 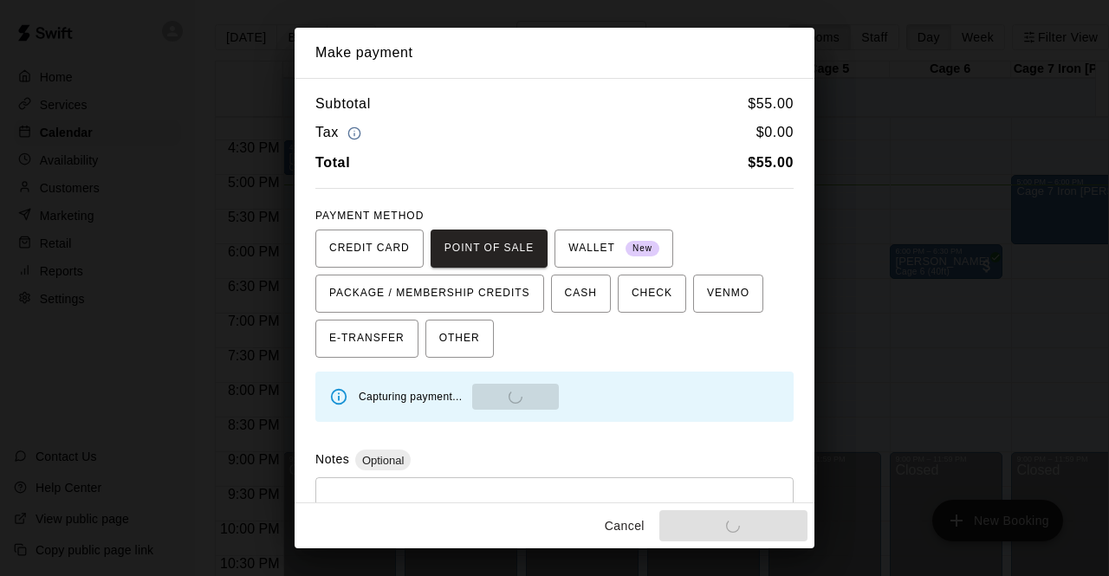 What do you see at coordinates (459, 339) in the screenshot?
I see `span: OTHER` at bounding box center [459, 339].